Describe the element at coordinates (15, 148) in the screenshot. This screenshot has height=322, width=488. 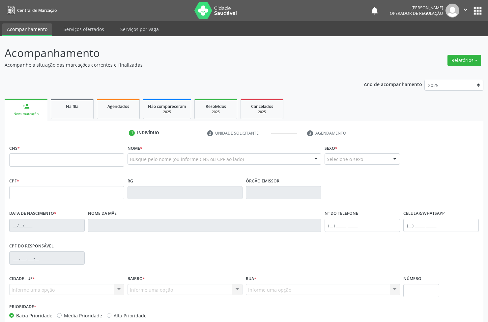
I see `label: CNS` at that location.